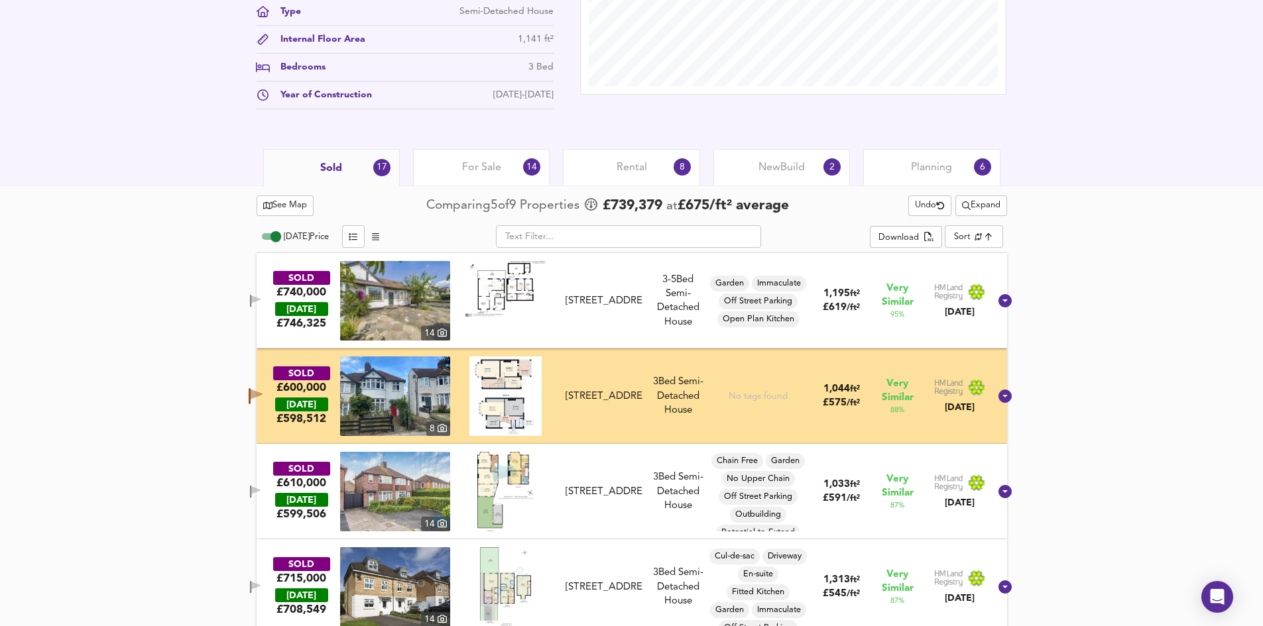 The height and width of the screenshot is (626, 1263). I want to click on span: New Build, so click(781, 168).